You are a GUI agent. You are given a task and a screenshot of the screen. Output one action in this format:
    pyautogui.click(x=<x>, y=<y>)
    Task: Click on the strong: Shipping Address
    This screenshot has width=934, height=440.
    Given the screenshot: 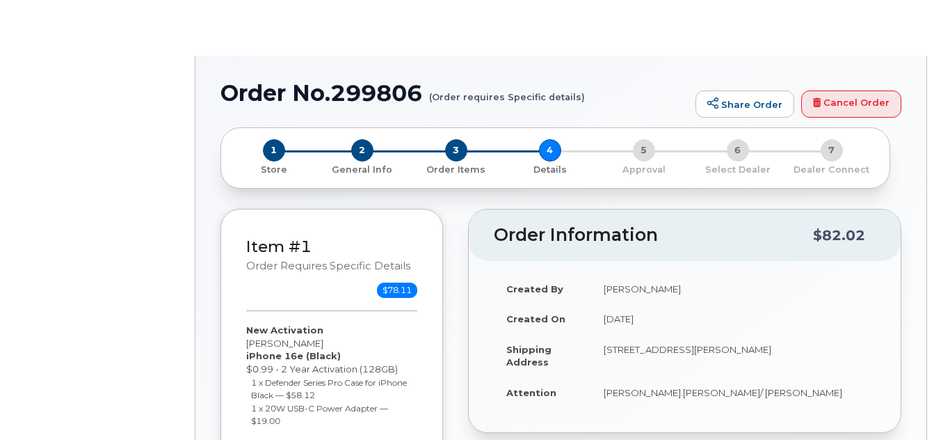 What is the action you would take?
    pyautogui.click(x=529, y=355)
    